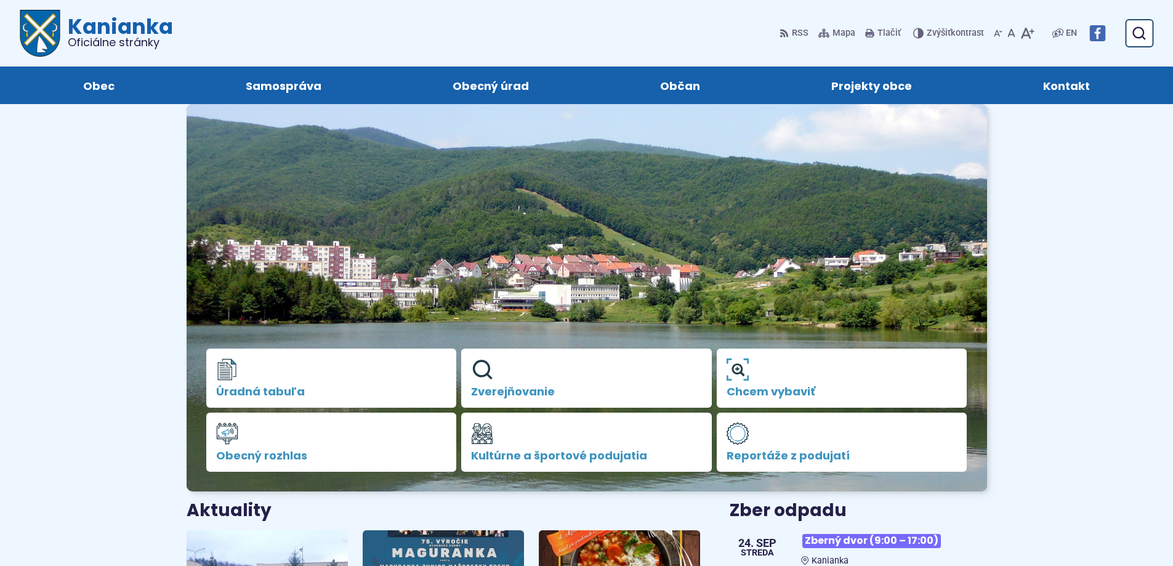  Describe the element at coordinates (331, 378) in the screenshot. I see `a: Úradná tabuľa` at that location.